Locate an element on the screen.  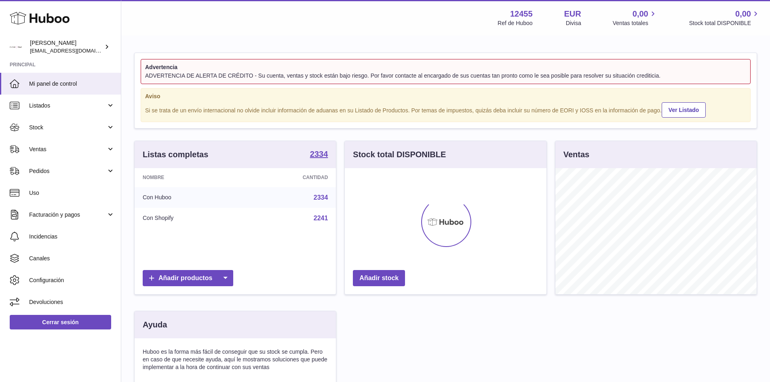
span: Devoluciones is located at coordinates (72, 302).